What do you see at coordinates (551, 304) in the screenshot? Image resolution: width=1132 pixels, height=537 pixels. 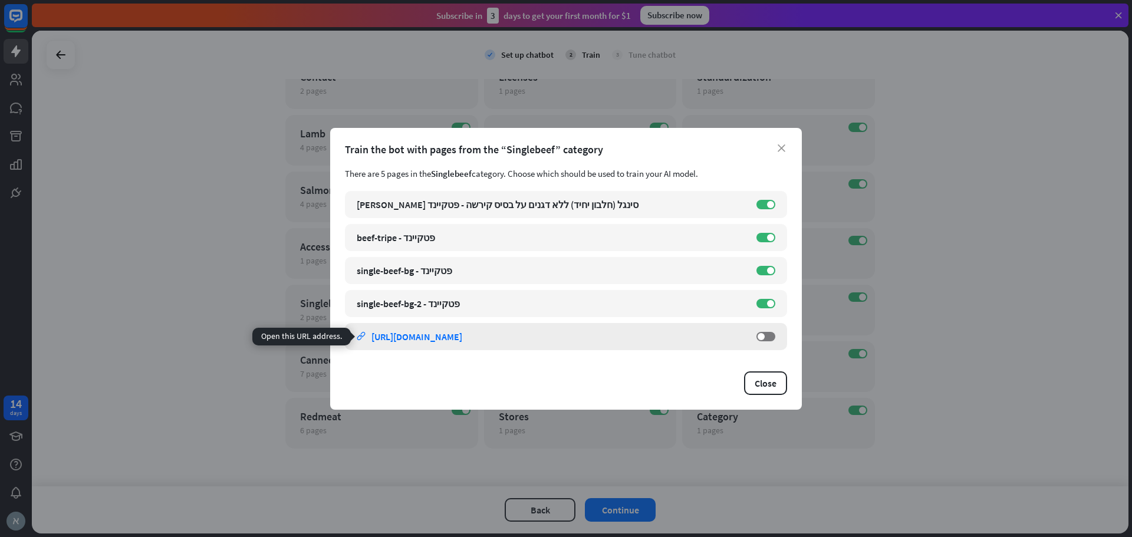 I see `div: single-beef-bg-2 - פטקיינד` at bounding box center [551, 304].